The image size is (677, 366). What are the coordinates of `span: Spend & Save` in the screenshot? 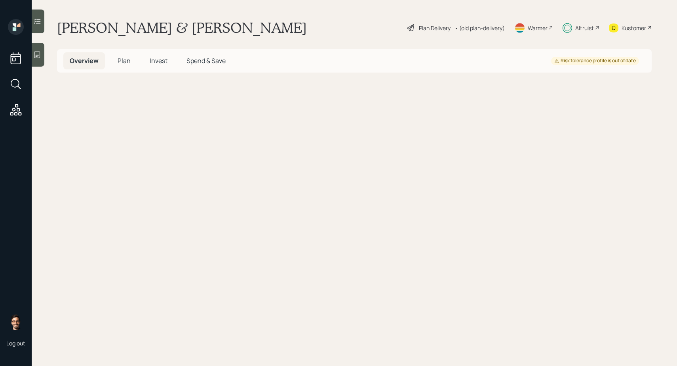 It's located at (206, 61).